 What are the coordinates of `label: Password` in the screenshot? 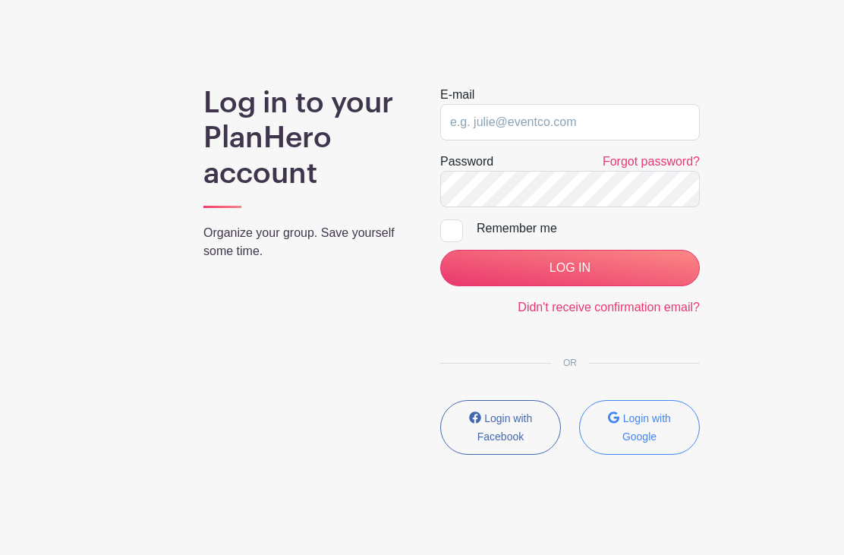 It's located at (467, 162).